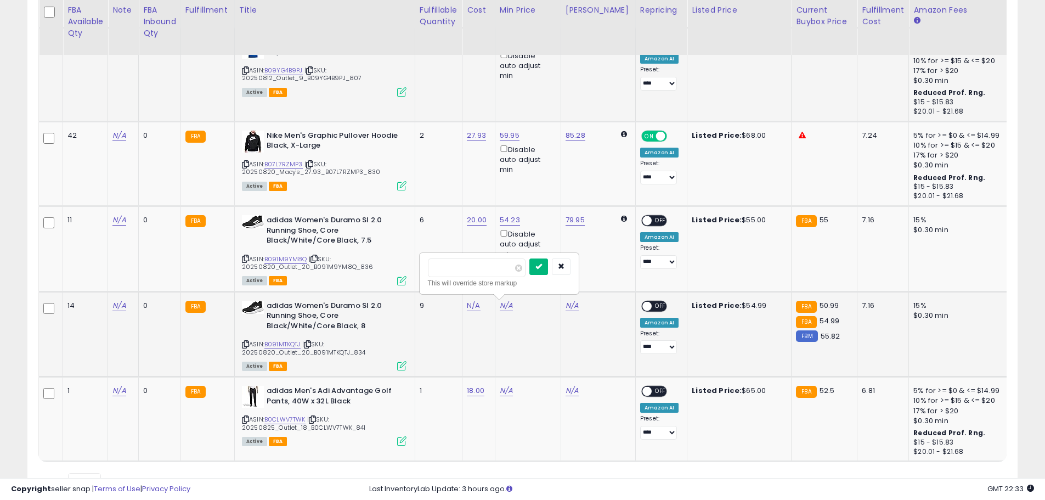  Describe the element at coordinates (253, 142) in the screenshot. I see `img: 41Hx2YWSZ3L._SL40_.jpg` at that location.